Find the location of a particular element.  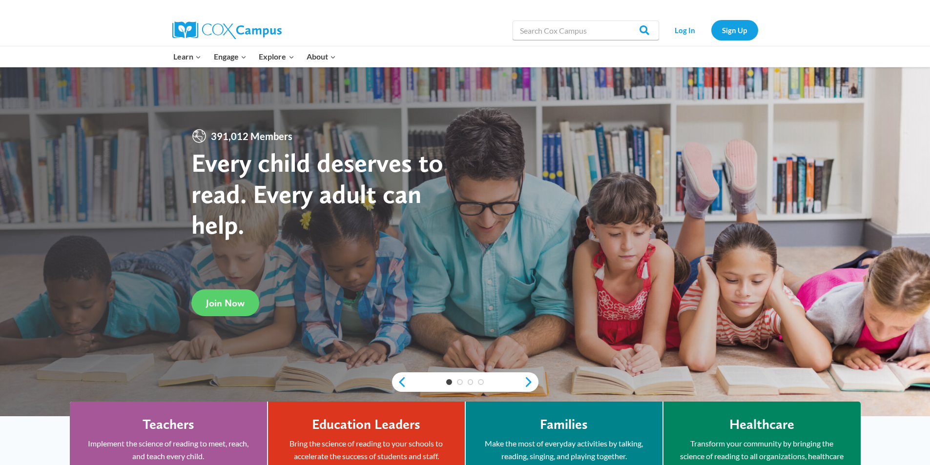

h4: Families is located at coordinates (564, 425).